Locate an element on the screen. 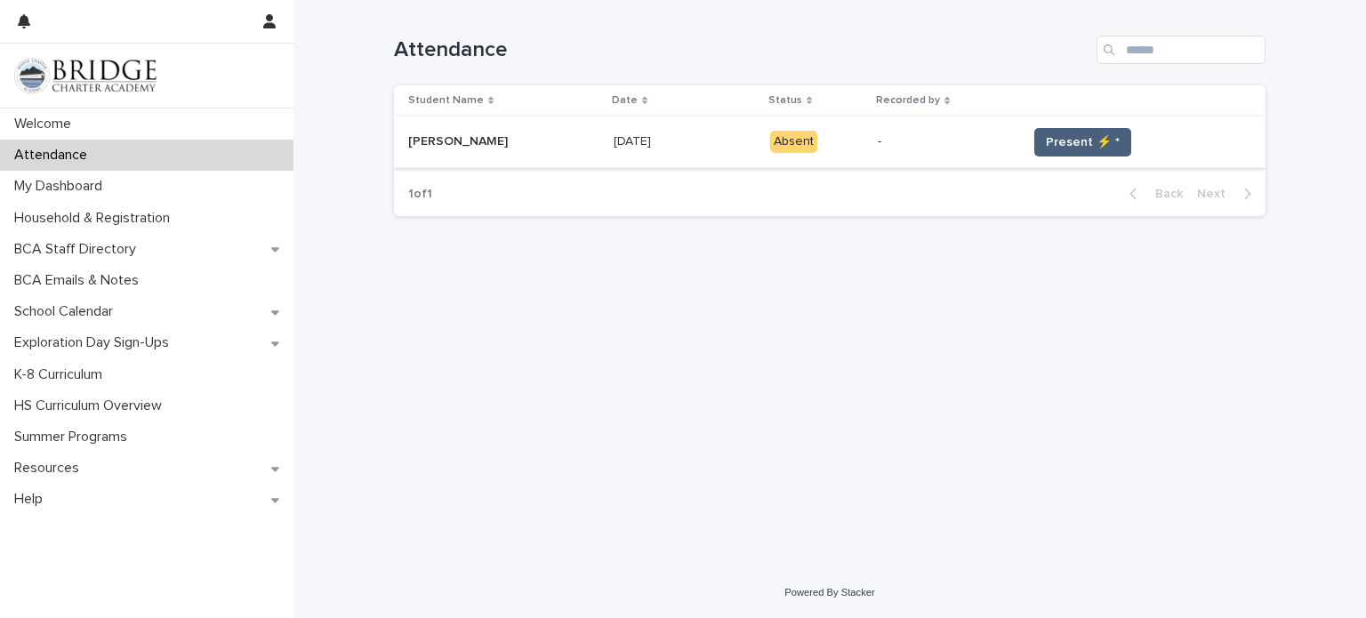  h1: Attendance is located at coordinates (742, 50).